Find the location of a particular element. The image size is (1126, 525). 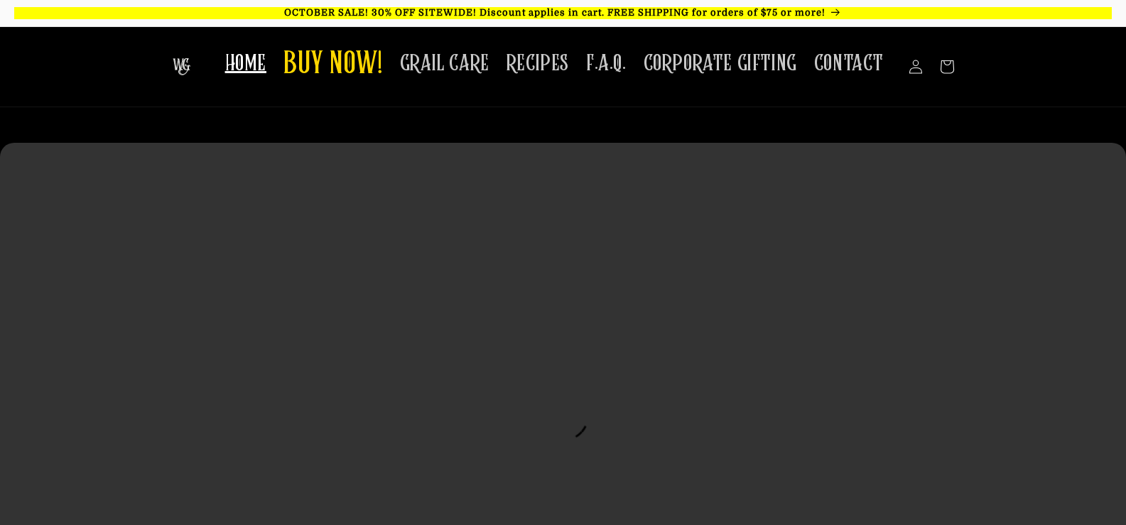

a: CORPORATE GIFTING is located at coordinates (721, 63).